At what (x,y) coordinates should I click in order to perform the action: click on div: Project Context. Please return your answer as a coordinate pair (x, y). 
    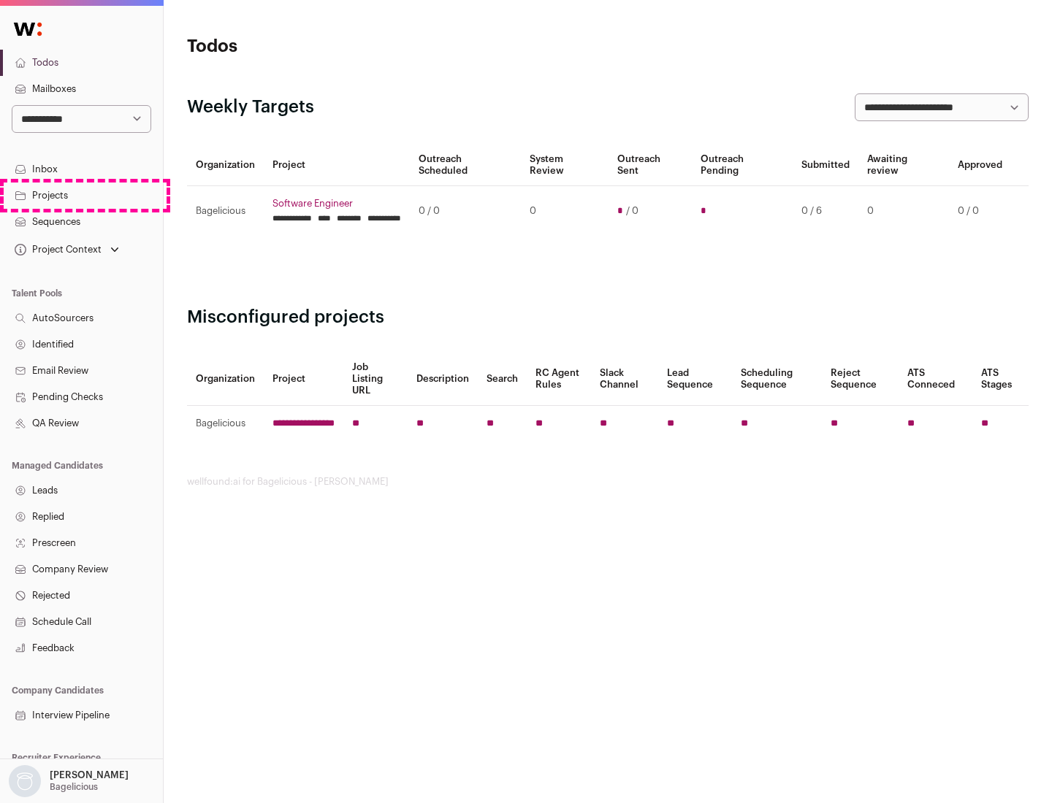
    Looking at the image, I should click on (56, 250).